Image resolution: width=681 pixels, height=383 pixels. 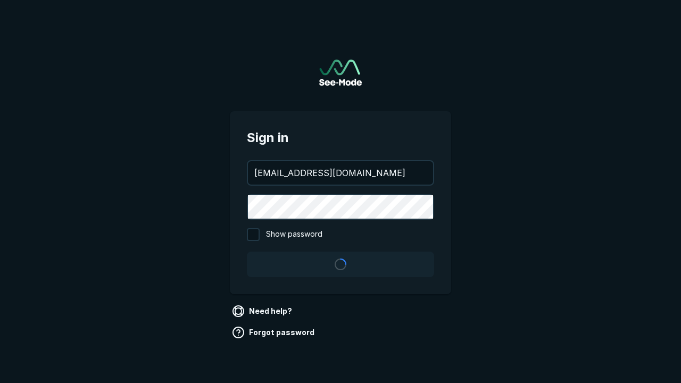 What do you see at coordinates (341, 72) in the screenshot?
I see `a: Go to sign in` at bounding box center [341, 72].